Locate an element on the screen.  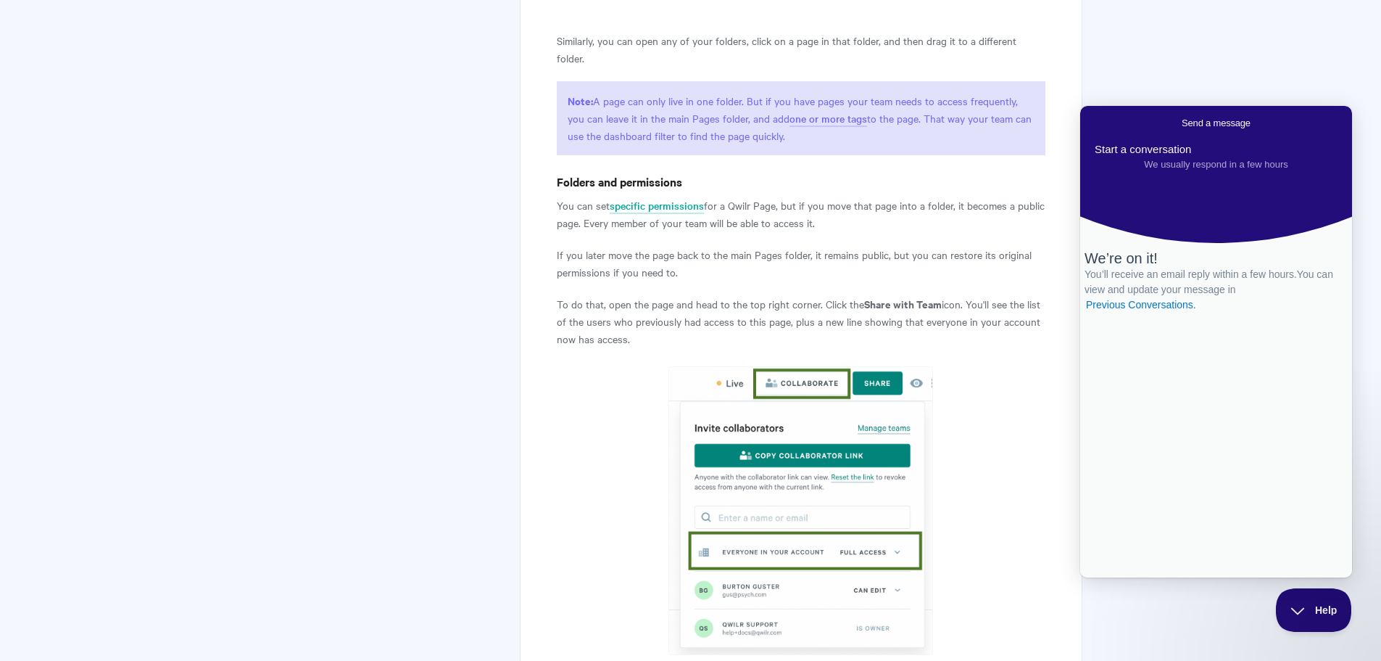
span: You’ll receive an email reply within a few hours. You can view and update your message in is located at coordinates (128, 183).